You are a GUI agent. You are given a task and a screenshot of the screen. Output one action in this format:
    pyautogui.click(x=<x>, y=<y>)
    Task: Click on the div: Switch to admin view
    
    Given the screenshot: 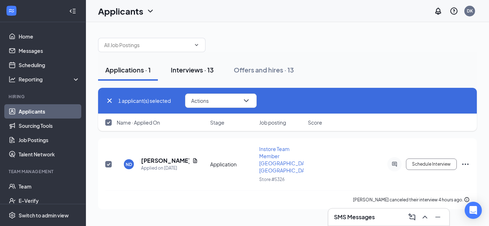 What is the action you would take?
    pyautogui.click(x=44, y=216)
    